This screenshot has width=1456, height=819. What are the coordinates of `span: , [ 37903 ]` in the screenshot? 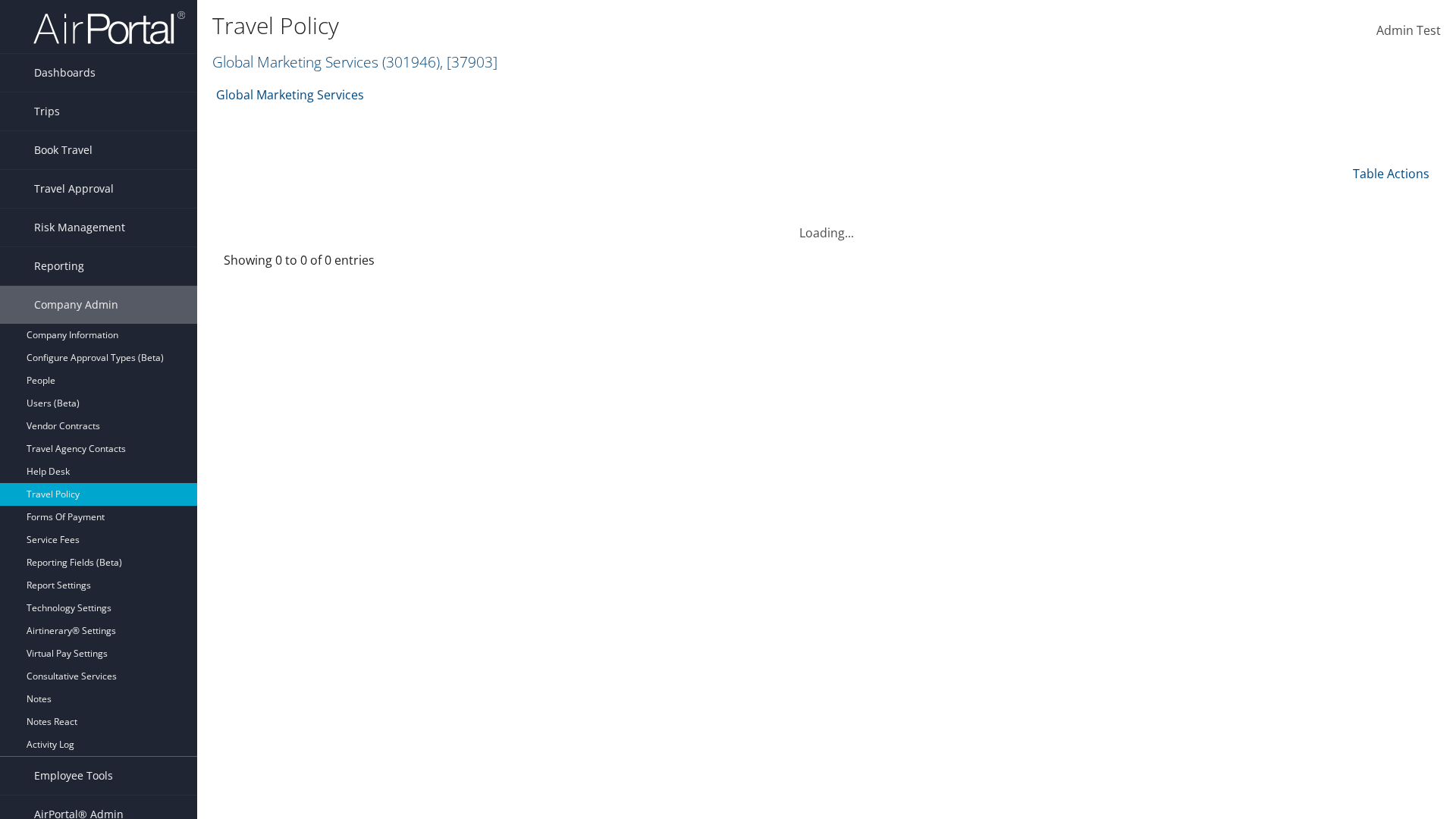 It's located at (469, 61).